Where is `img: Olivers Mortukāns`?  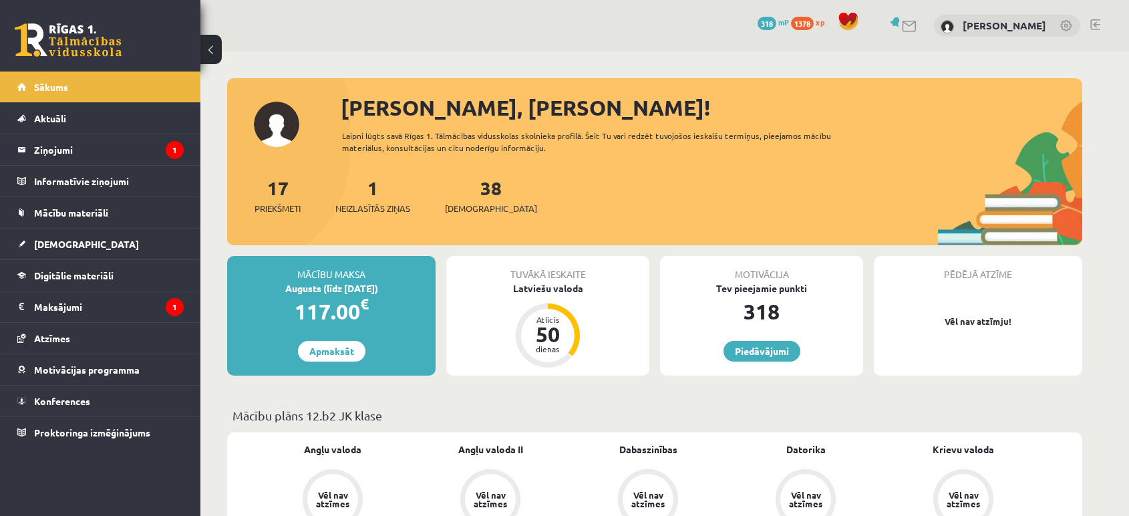 img: Olivers Mortukāns is located at coordinates (947, 27).